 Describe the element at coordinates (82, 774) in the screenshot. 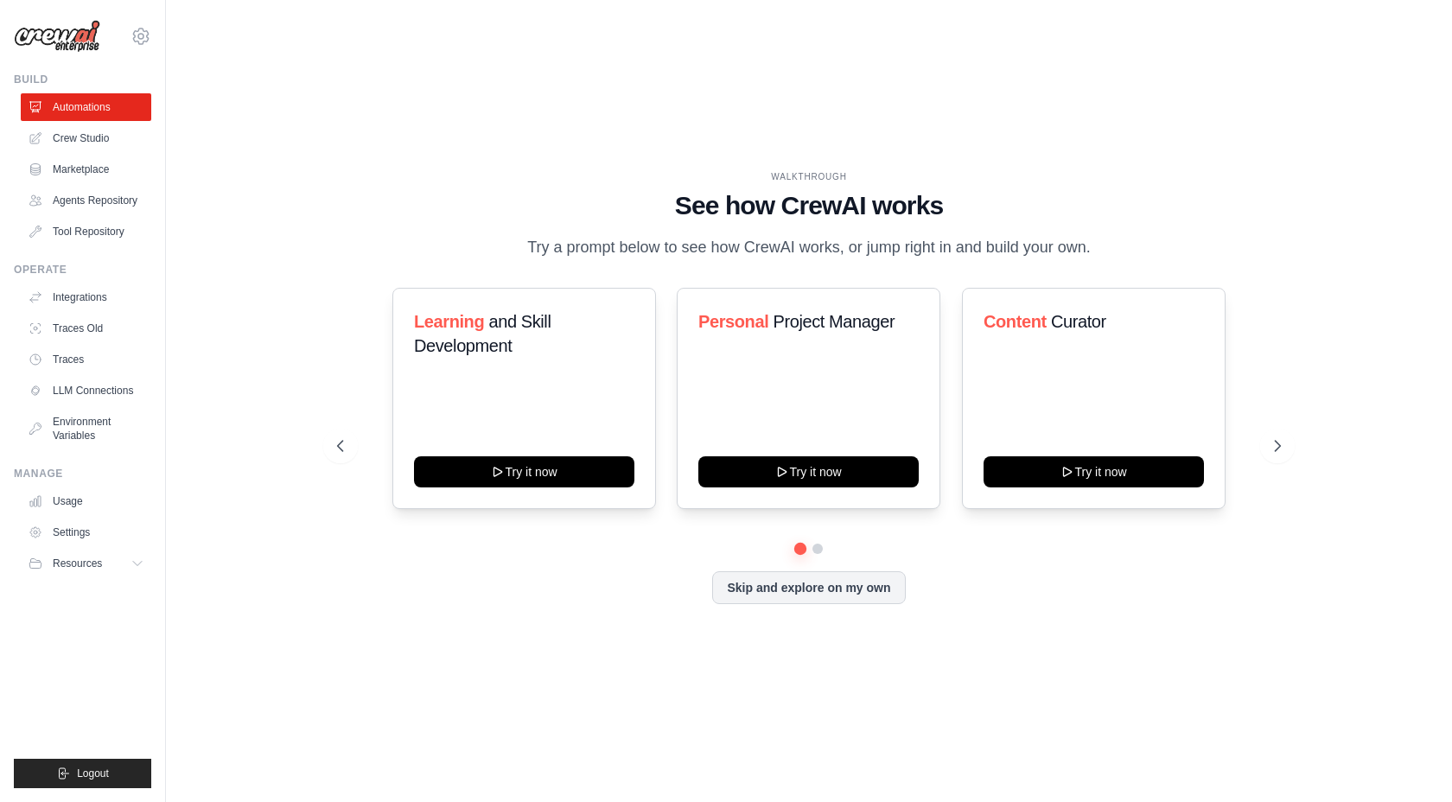

I see `button: Logout` at that location.